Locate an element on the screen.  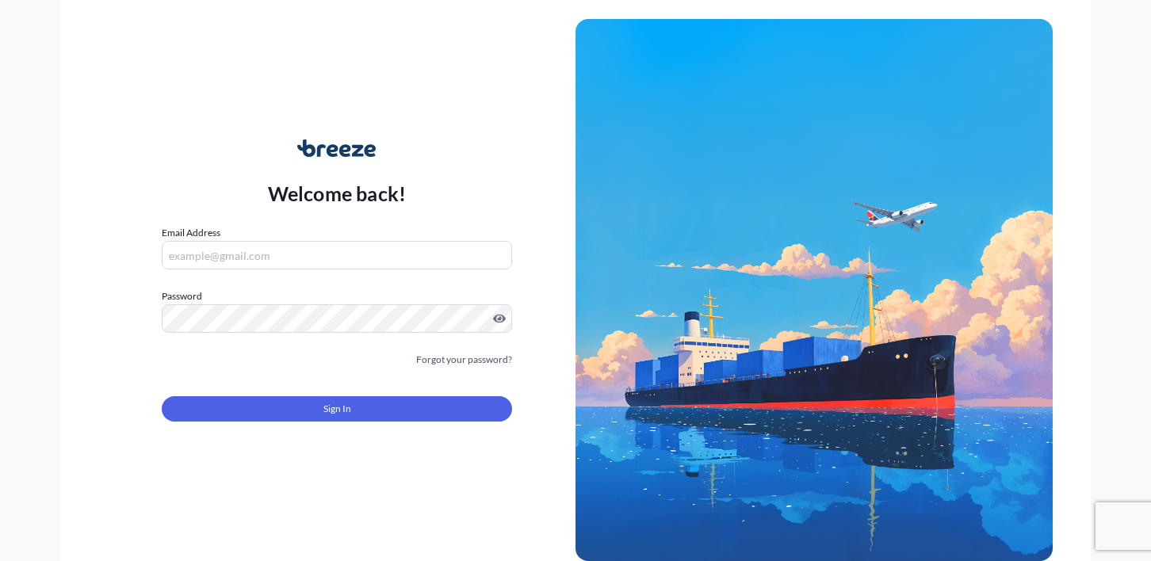
button: Show password is located at coordinates (499, 319).